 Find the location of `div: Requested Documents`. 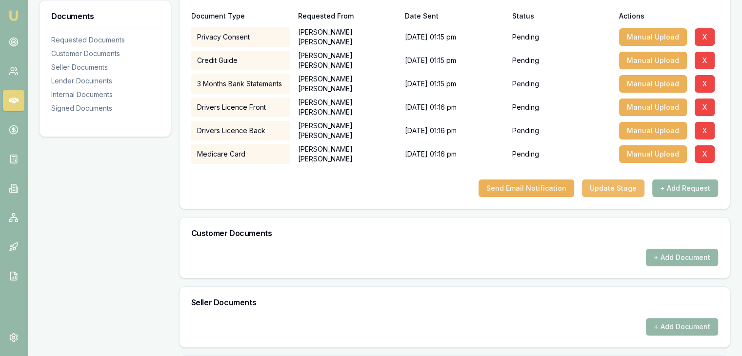

div: Requested Documents is located at coordinates (105, 40).